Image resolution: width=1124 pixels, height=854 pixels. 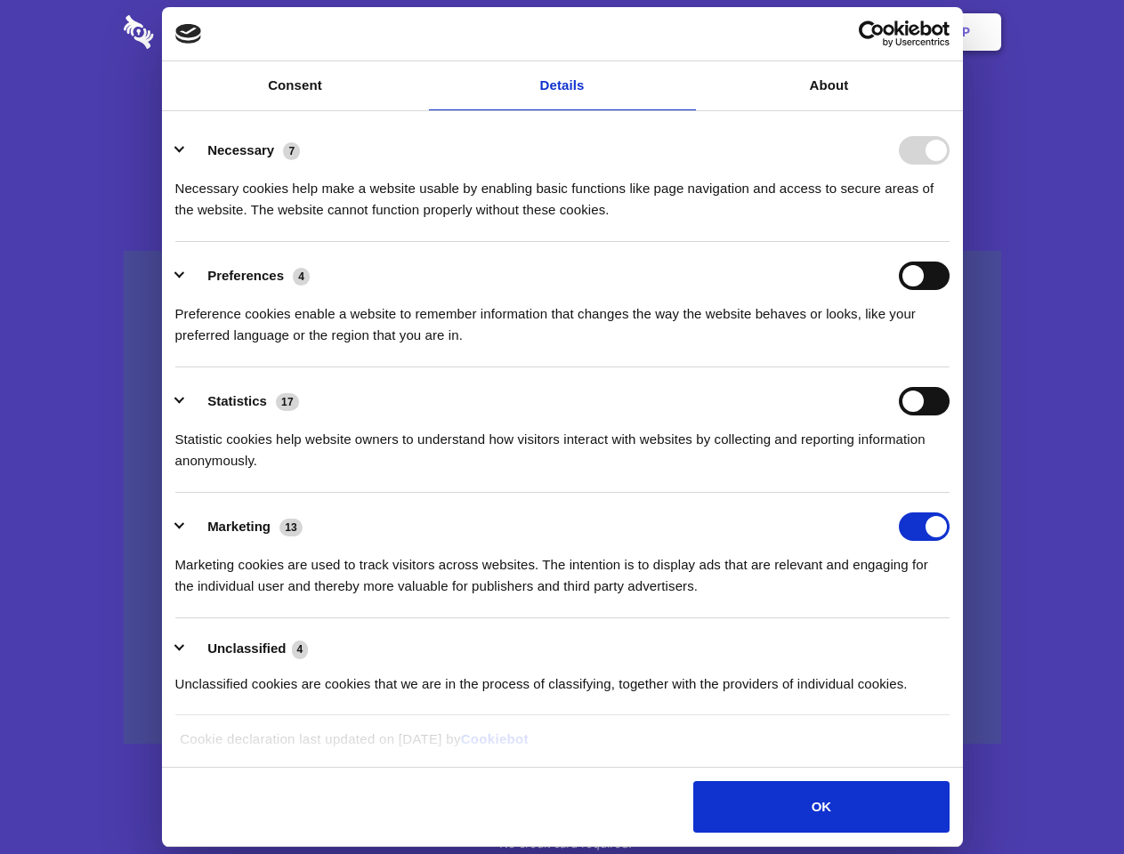 What do you see at coordinates (237, 400) in the screenshot?
I see `label: Statistics` at bounding box center [237, 400].